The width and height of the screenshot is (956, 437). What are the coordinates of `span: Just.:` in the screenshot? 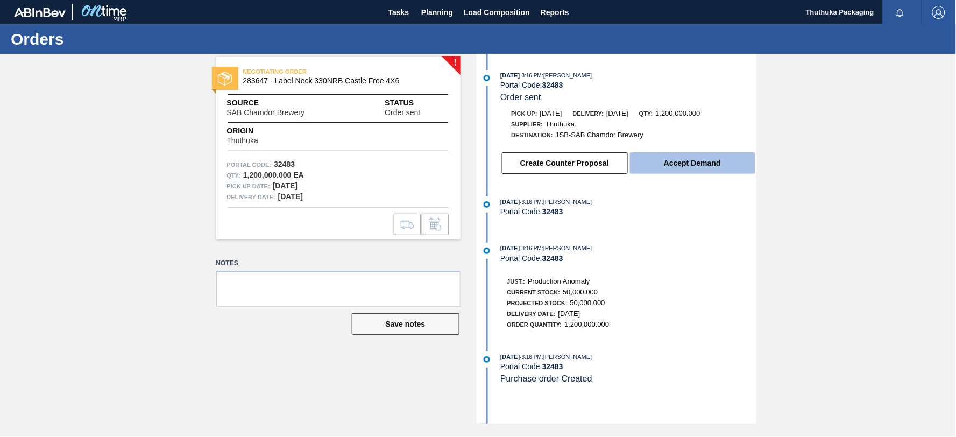 It's located at (516, 281).